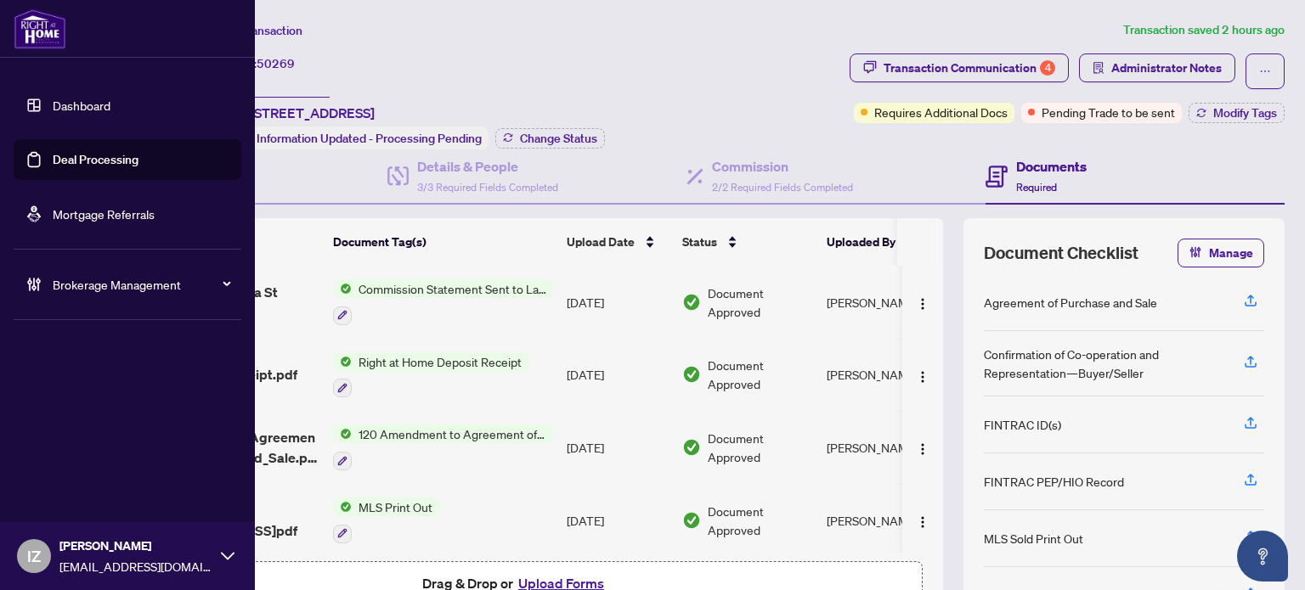 Image resolution: width=1305 pixels, height=590 pixels. What do you see at coordinates (969, 68) in the screenshot?
I see `div: Transaction Communication` at bounding box center [969, 68].